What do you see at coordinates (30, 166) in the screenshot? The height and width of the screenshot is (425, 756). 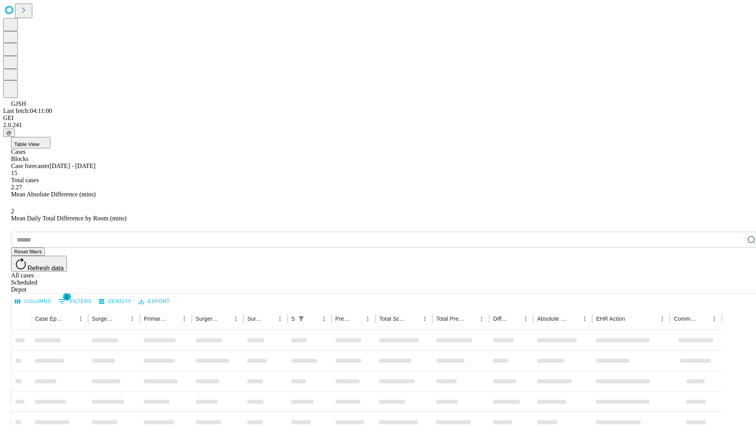 I see `span: Case forecaster` at bounding box center [30, 166].